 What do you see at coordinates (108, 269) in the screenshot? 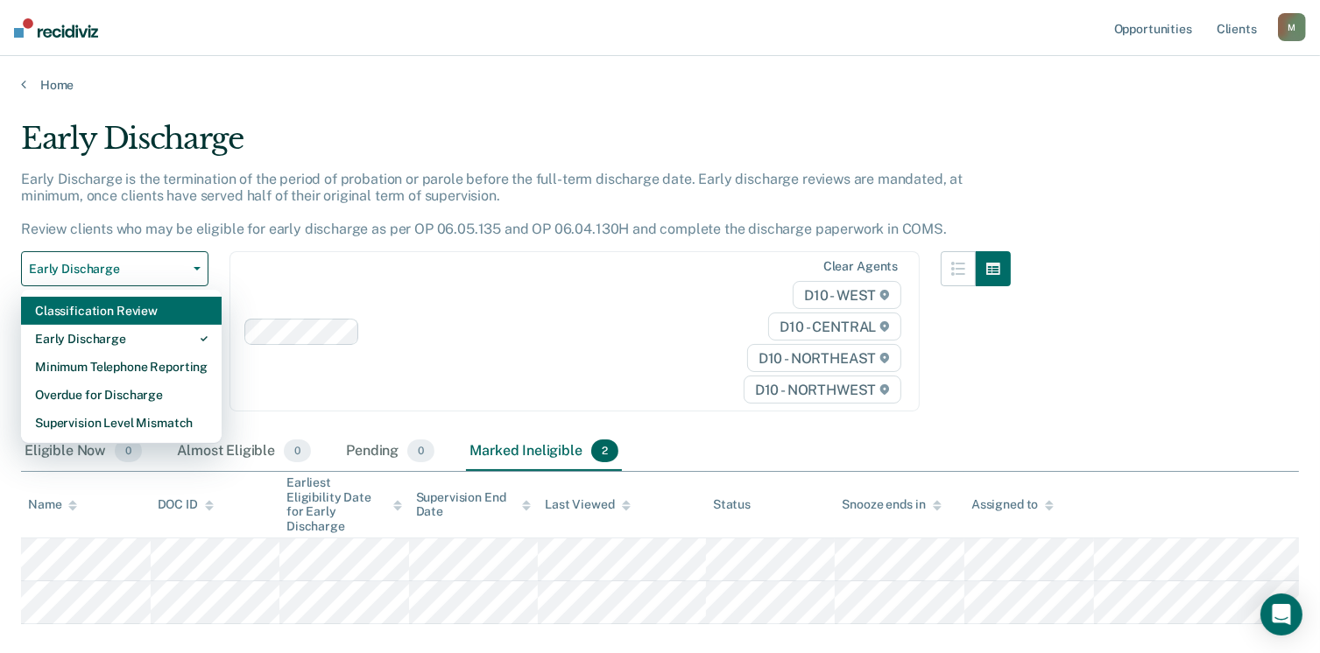
I see `span: Early Discharge` at bounding box center [108, 269].